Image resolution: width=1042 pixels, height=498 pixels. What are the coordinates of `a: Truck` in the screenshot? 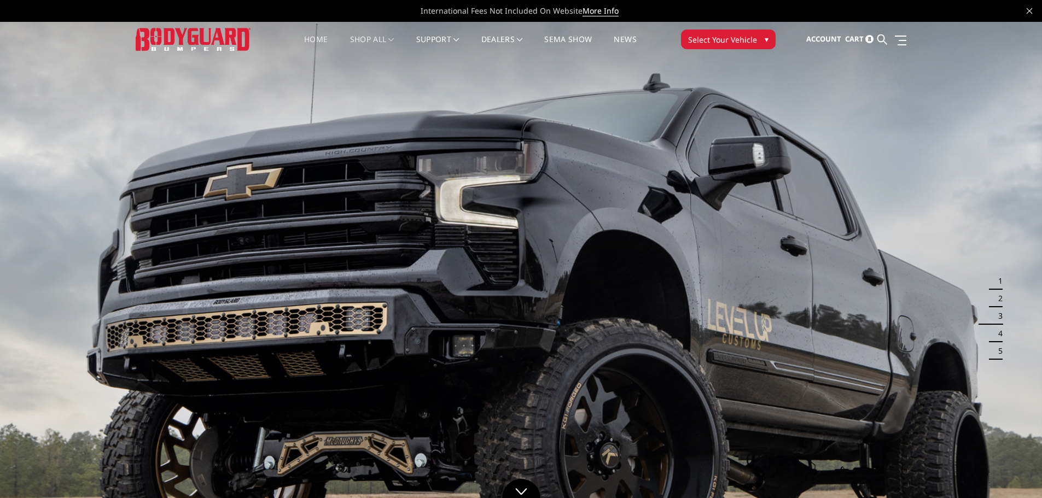 It's located at (402, 94).